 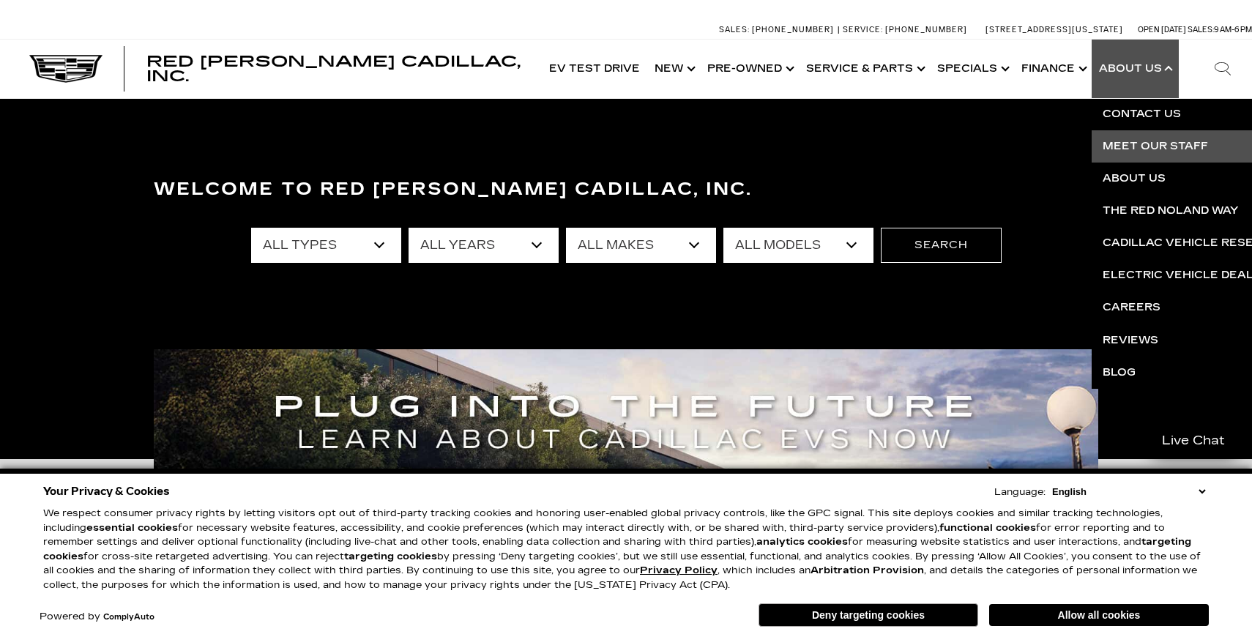 What do you see at coordinates (132, 528) in the screenshot?
I see `strong: essential cookies` at bounding box center [132, 528].